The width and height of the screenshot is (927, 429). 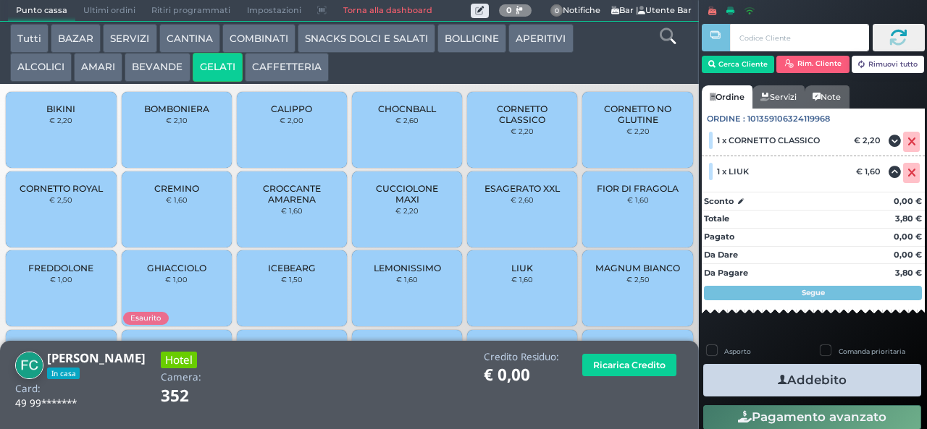 What do you see at coordinates (41, 67) in the screenshot?
I see `button: ALCOLICI` at bounding box center [41, 67].